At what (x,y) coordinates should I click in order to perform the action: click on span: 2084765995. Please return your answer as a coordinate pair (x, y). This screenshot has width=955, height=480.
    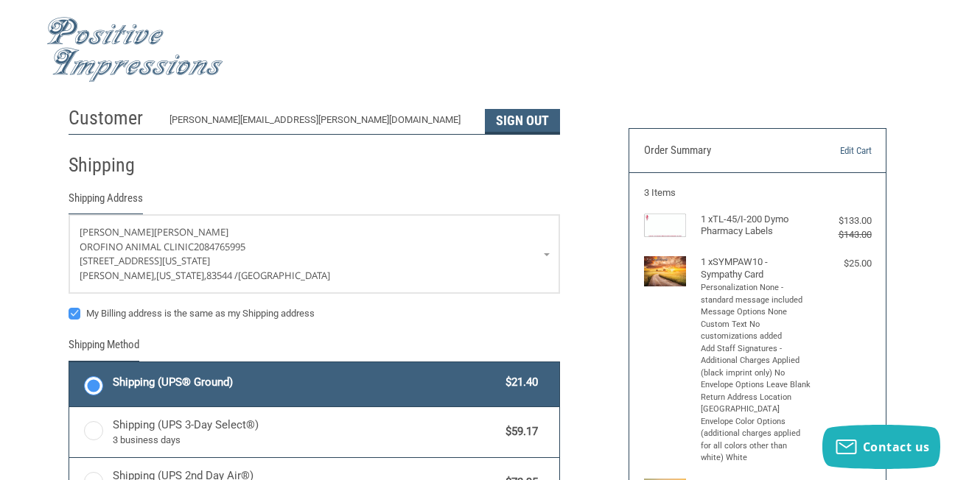
    Looking at the image, I should click on (220, 247).